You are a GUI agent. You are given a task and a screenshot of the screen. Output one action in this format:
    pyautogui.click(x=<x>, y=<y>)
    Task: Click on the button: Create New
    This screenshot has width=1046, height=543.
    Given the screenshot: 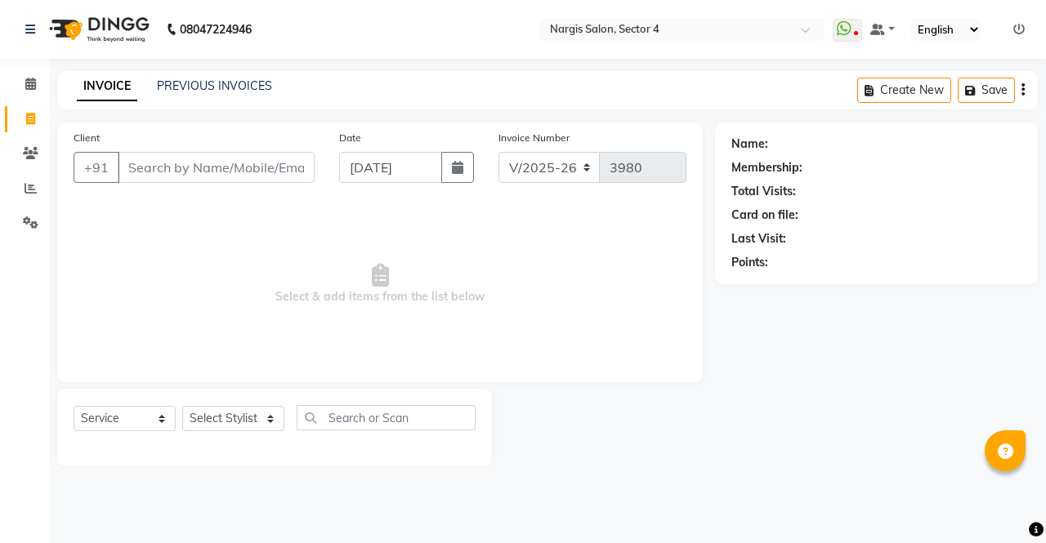 What is the action you would take?
    pyautogui.click(x=904, y=90)
    